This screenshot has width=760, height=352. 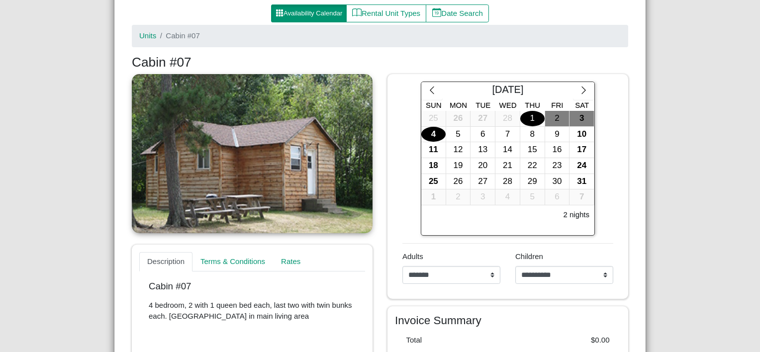 I want to click on button: chevron right, so click(x=583, y=91).